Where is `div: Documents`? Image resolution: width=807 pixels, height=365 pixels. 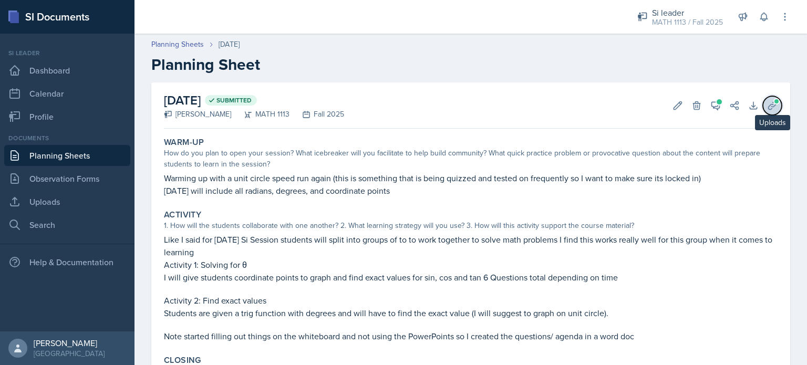
div: Documents is located at coordinates (67, 138).